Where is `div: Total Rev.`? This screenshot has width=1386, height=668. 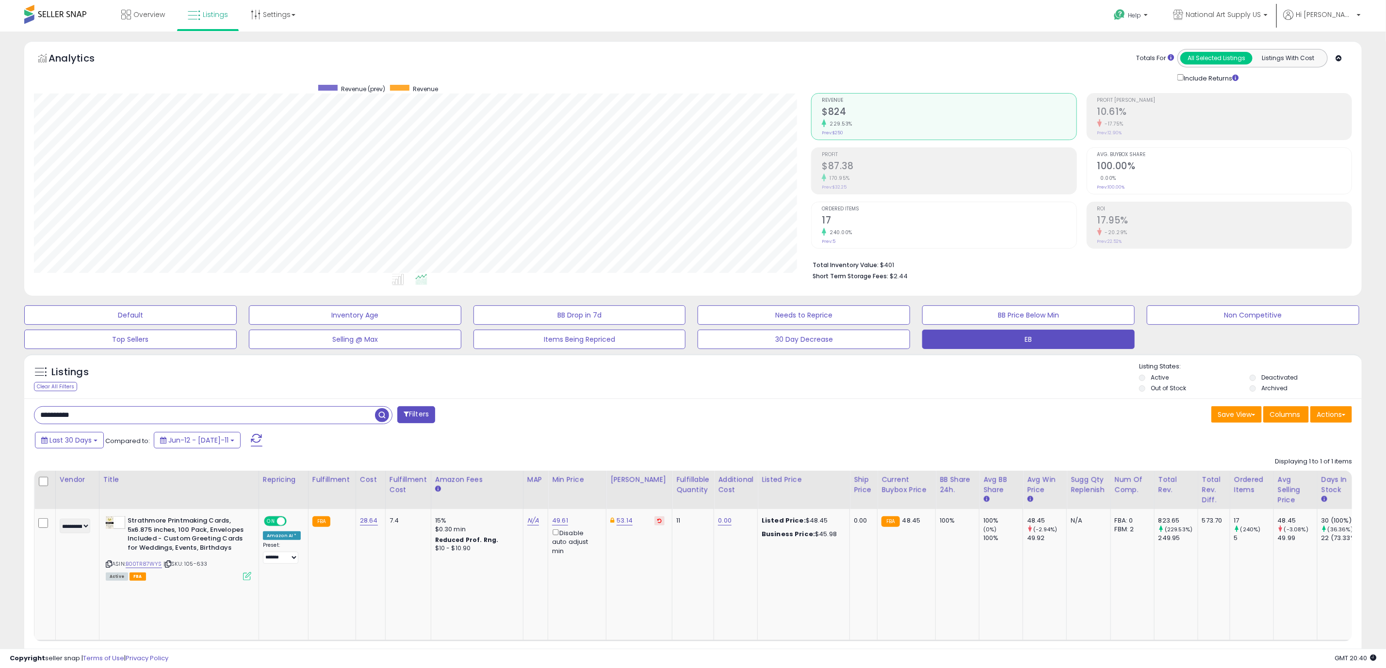
div: Total Rev. is located at coordinates (1176, 485).